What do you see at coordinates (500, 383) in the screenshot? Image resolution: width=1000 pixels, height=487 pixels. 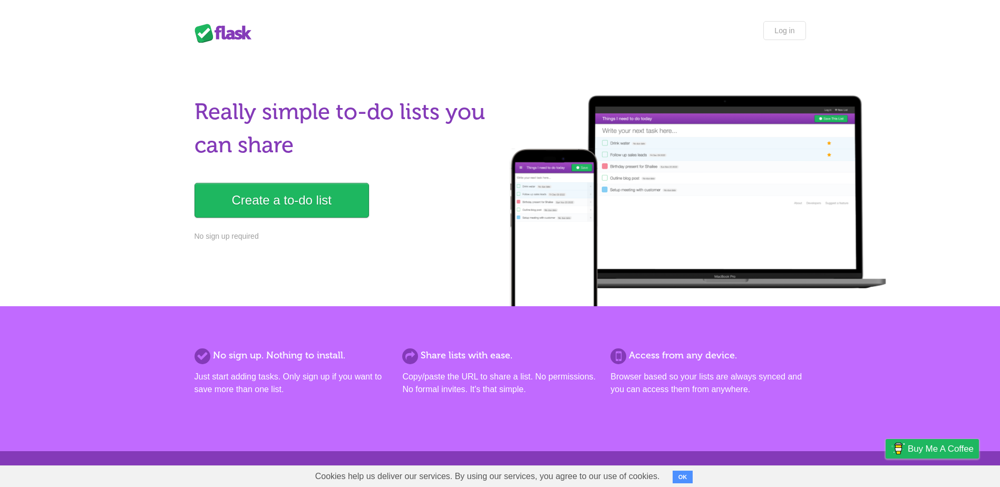 I see `p: Copy/paste the URL to share a list. No permissions. No formal invites. It's that simple.` at bounding box center [500, 383].